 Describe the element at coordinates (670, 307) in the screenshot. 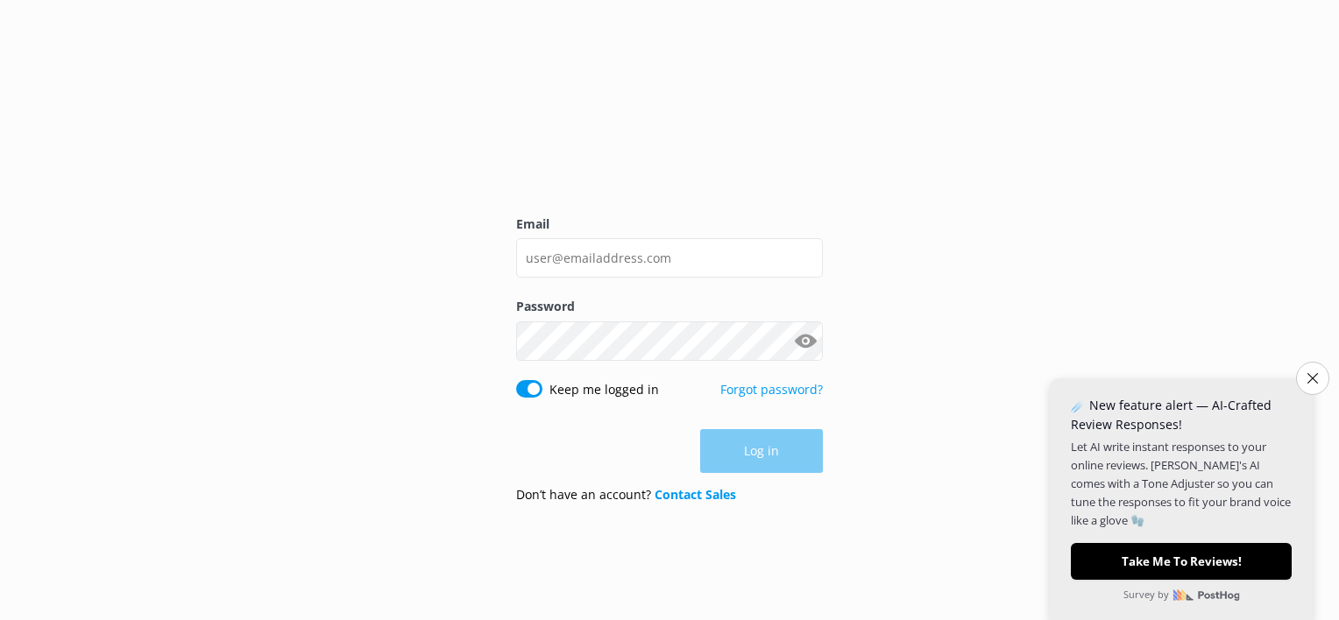

I see `label: Password` at that location.